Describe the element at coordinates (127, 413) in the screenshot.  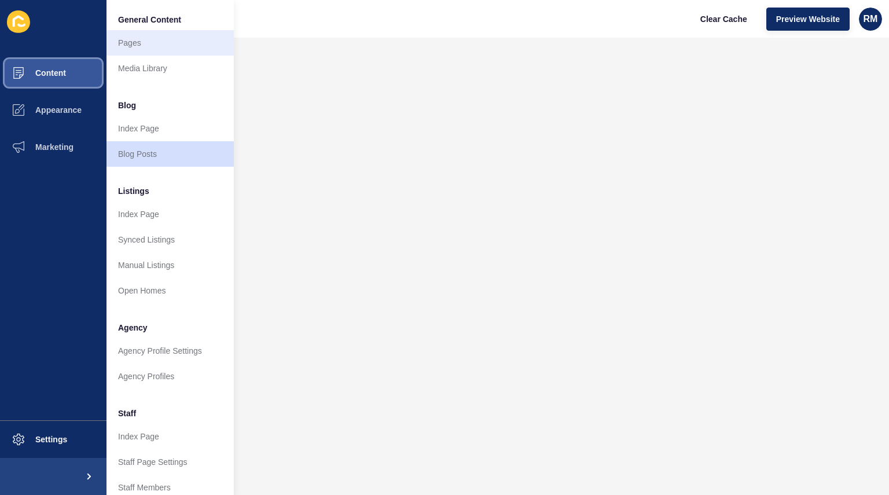
I see `span: Staff` at that location.